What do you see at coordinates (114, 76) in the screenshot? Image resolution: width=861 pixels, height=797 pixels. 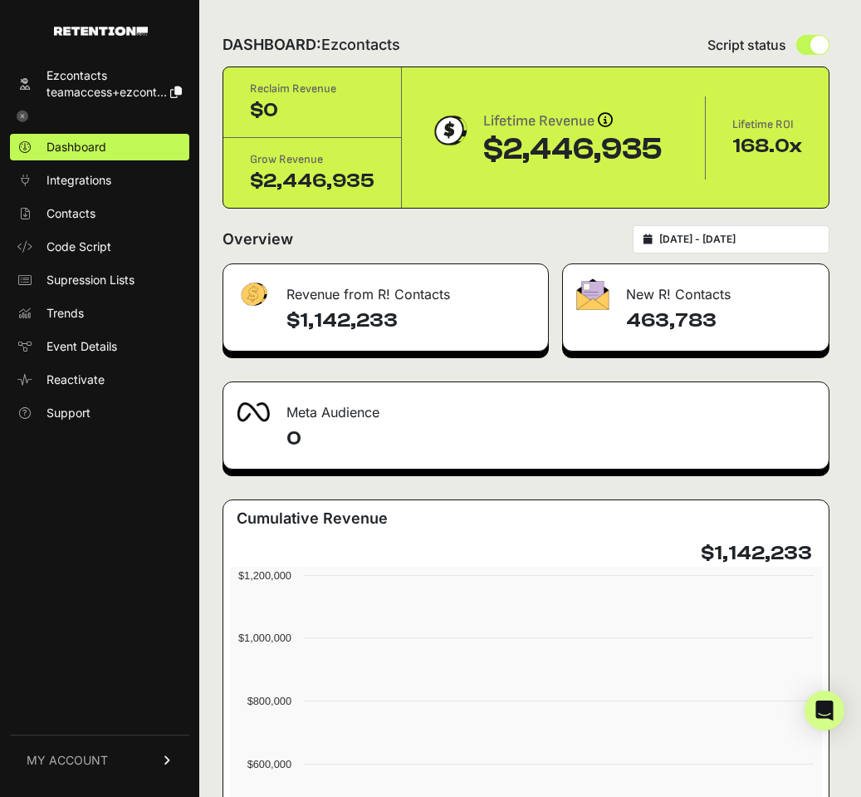 I see `div: Ezcontacts` at bounding box center [114, 76].